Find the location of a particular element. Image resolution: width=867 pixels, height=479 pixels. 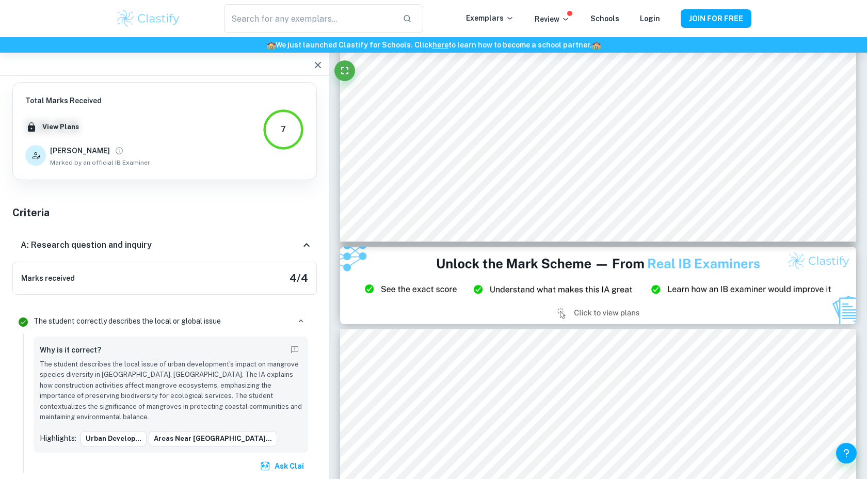

h5: Criteria is located at coordinates (165, 213).